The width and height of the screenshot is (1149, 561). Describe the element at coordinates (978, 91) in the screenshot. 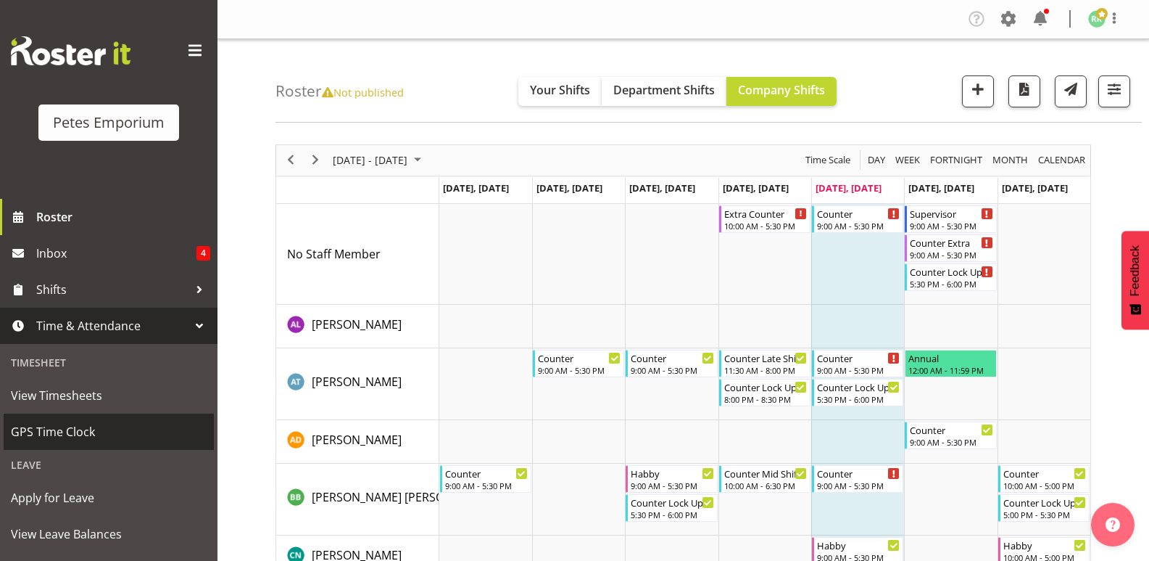

I see `button: Add a new shift` at that location.